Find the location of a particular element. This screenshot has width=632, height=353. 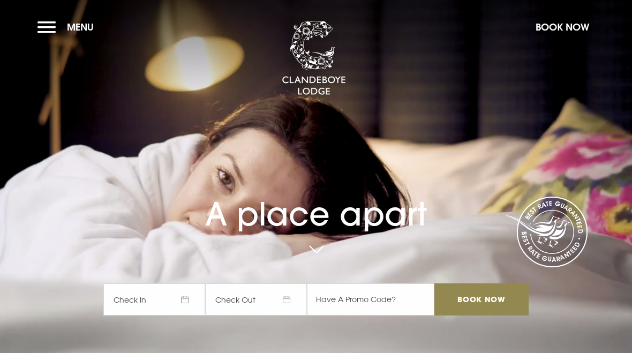

span: Check Out is located at coordinates (256, 299).